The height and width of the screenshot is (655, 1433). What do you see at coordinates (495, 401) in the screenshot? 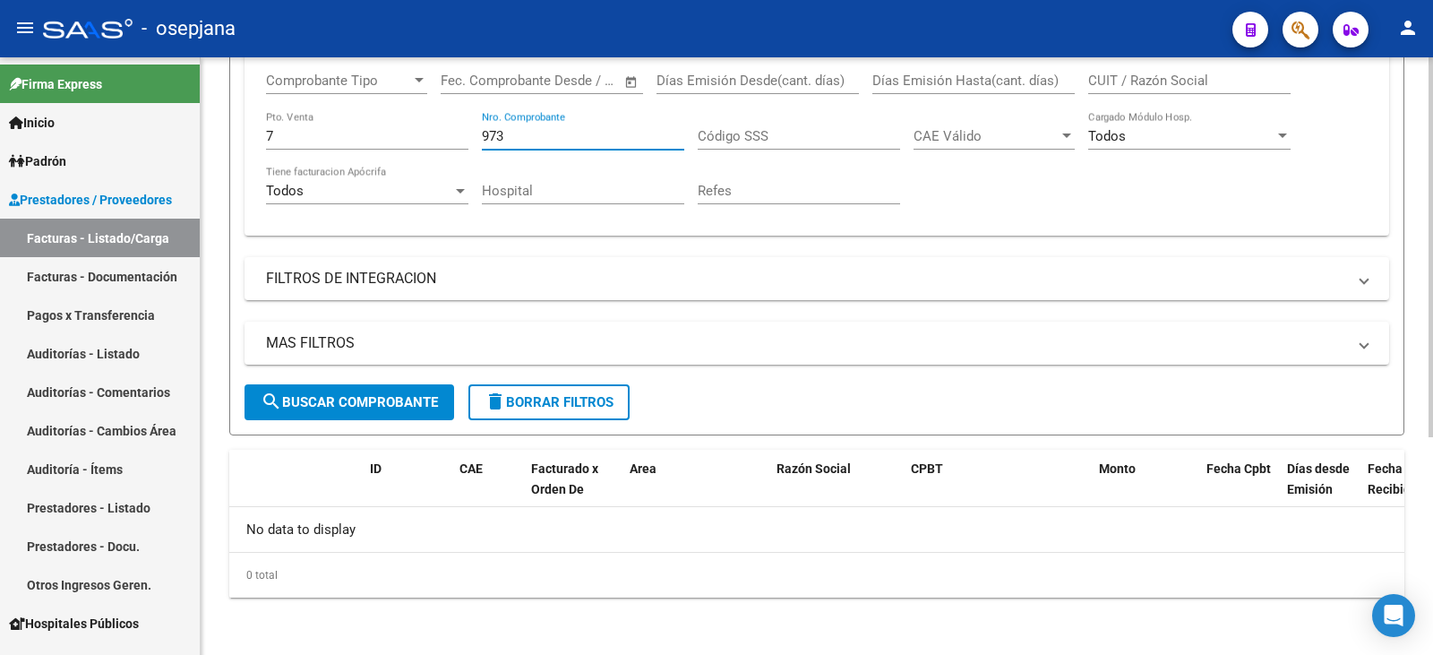
I see `mat-icon: delete` at bounding box center [495, 401].